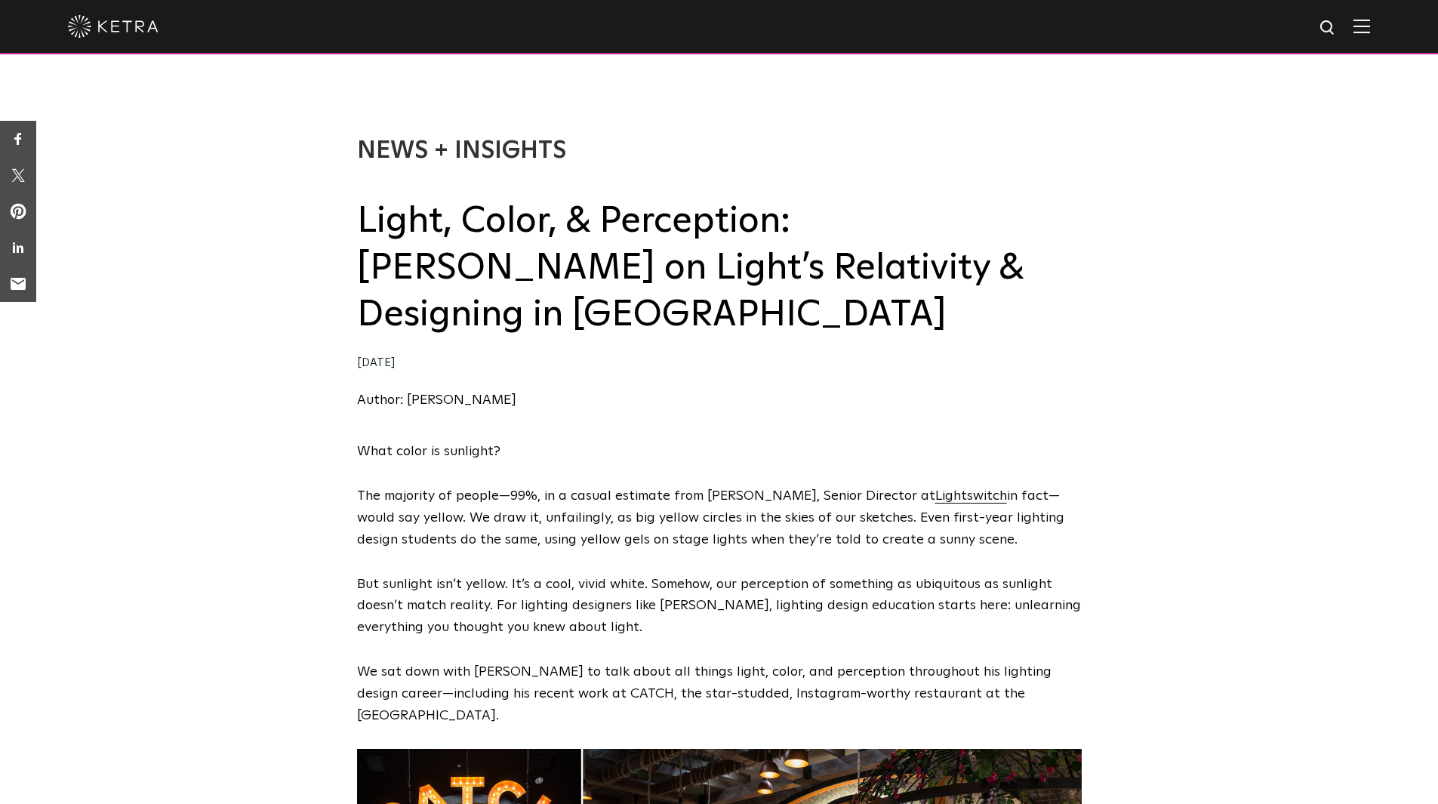 The image size is (1438, 804). What do you see at coordinates (1328, 28) in the screenshot?
I see `img: search icon` at bounding box center [1328, 28].